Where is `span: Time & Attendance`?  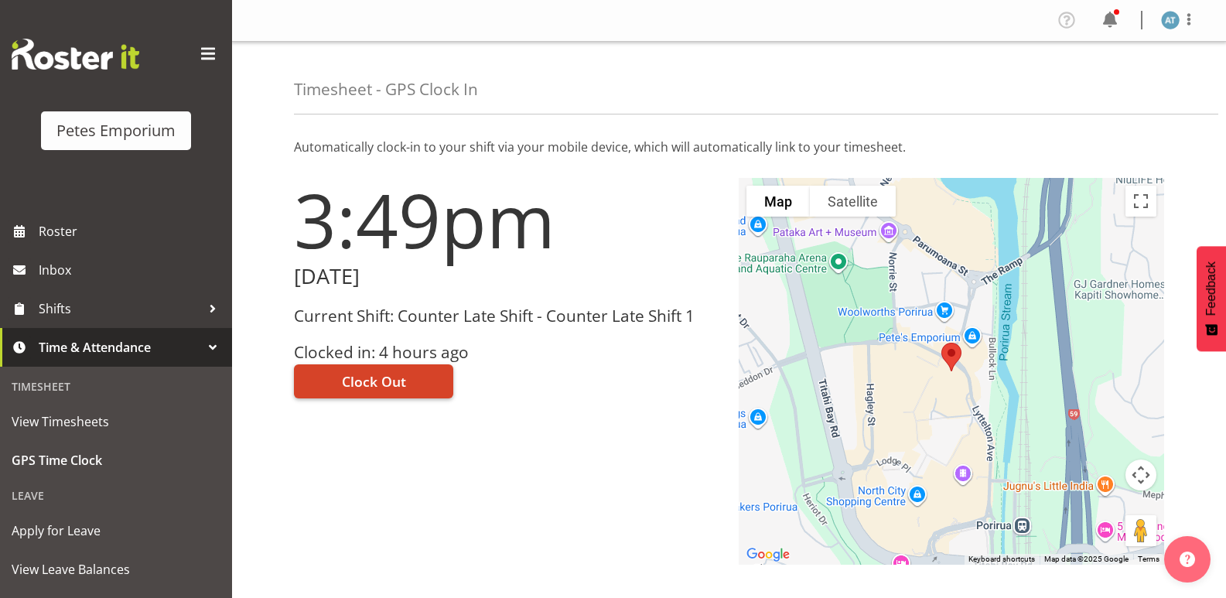
span: Time & Attendance is located at coordinates (120, 347).